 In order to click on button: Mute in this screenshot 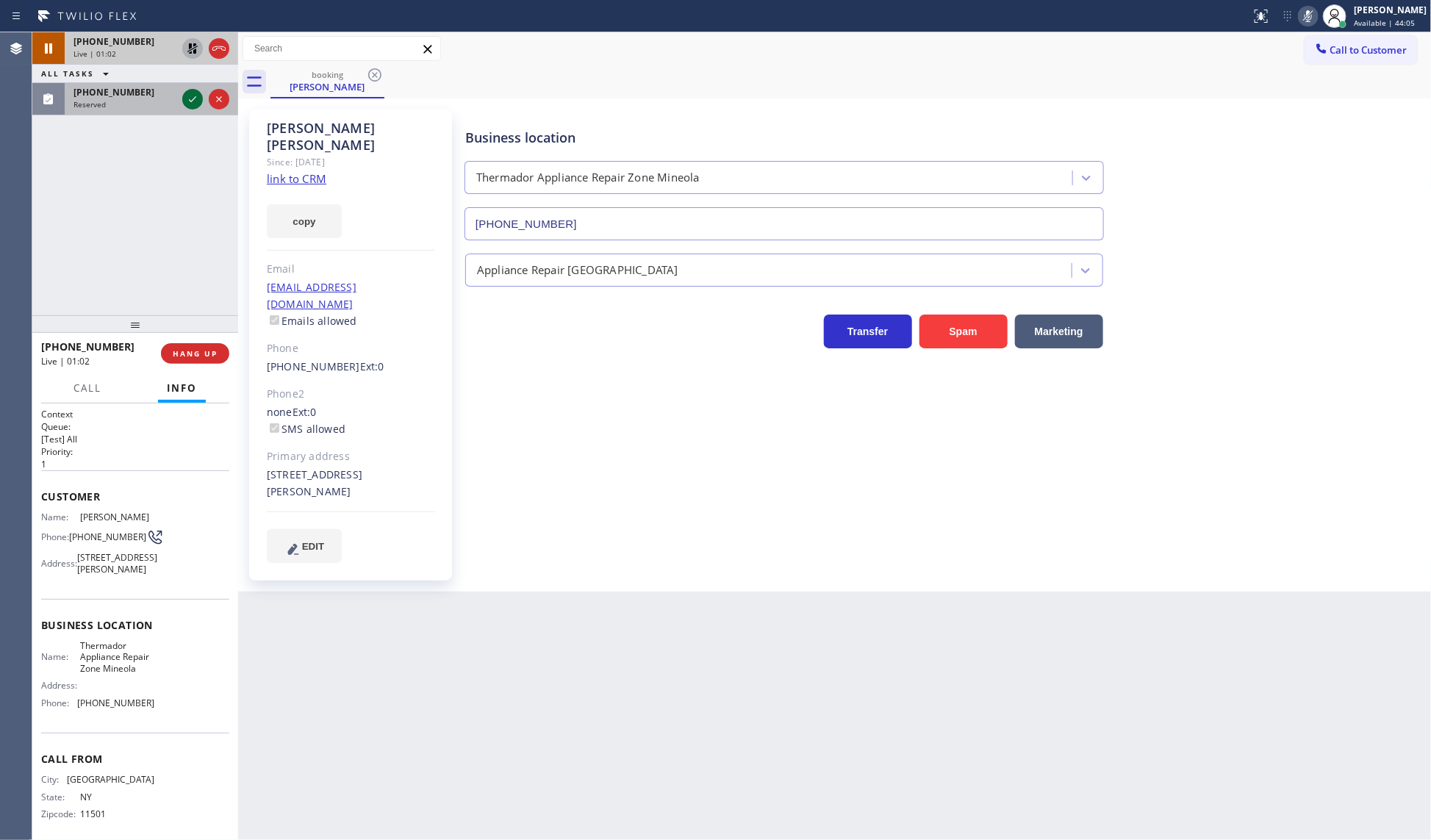, I will do `click(1308, 16)`.